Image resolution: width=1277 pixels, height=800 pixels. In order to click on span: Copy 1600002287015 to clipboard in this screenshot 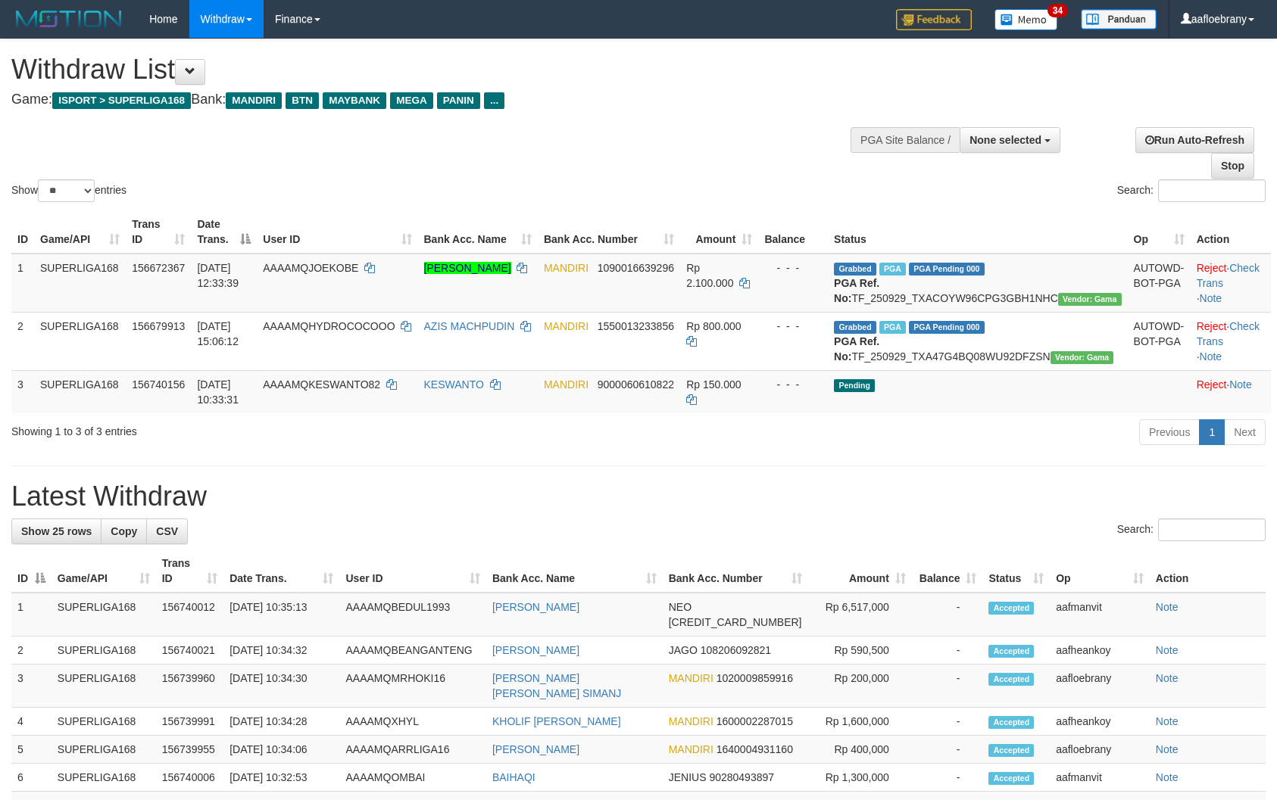, I will do `click(754, 722)`.